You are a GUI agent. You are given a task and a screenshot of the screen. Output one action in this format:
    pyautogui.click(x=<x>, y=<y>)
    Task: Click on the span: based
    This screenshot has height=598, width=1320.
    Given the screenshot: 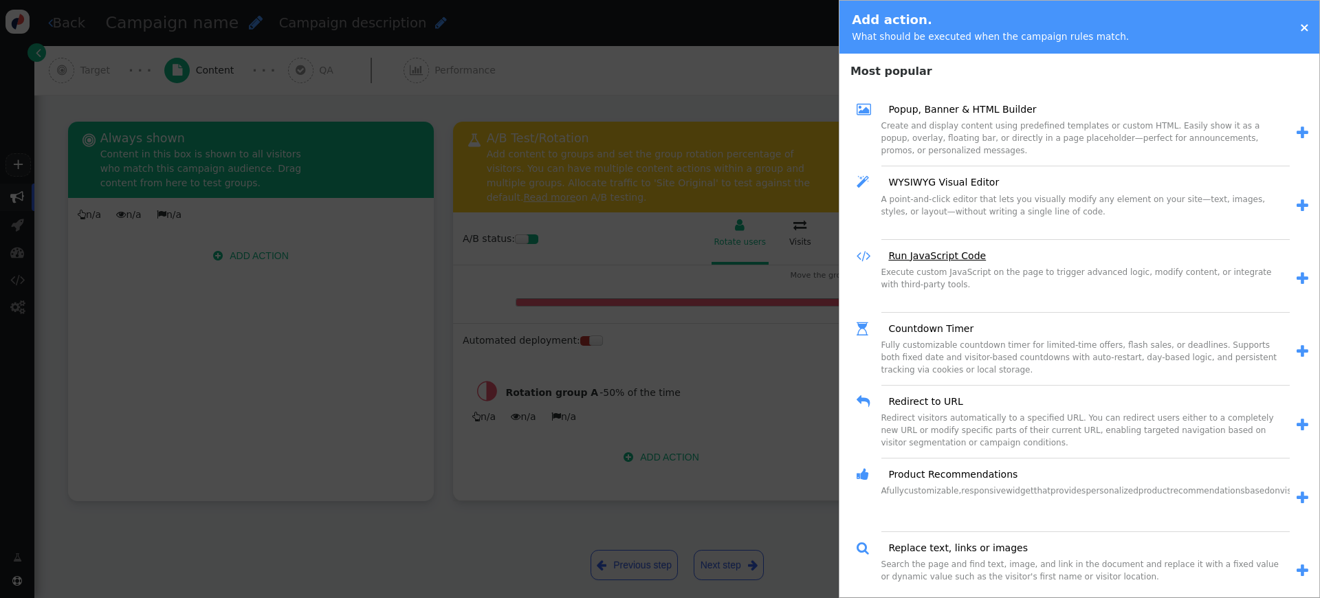 What is the action you would take?
    pyautogui.click(x=1257, y=491)
    